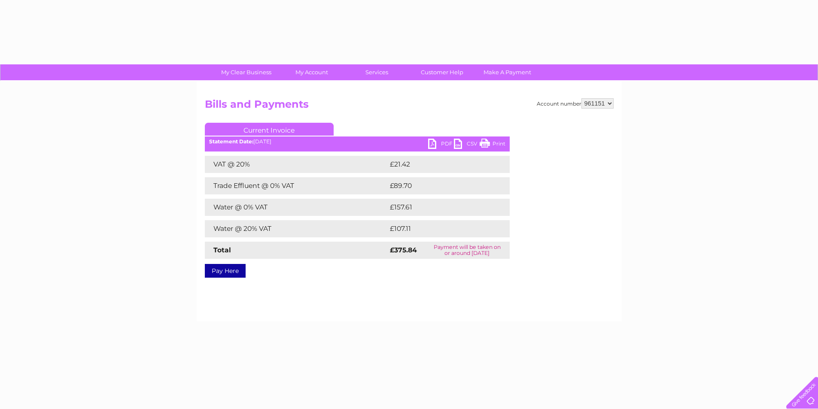  I want to click on h2: Bills and Payments, so click(409, 107).